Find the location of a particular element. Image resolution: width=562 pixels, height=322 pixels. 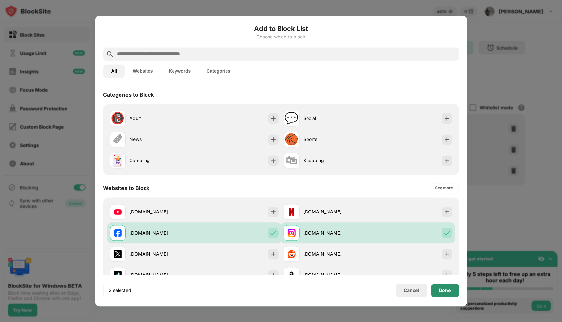

div: Gambling is located at coordinates (162, 161).